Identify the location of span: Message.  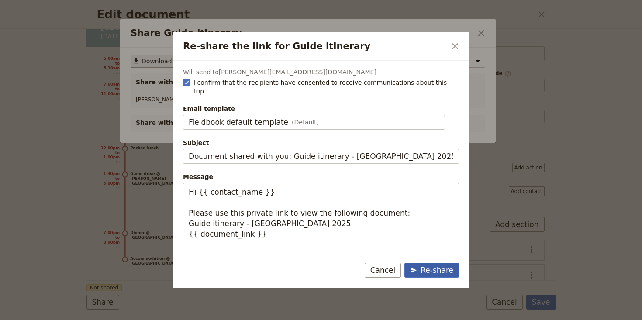
(321, 177).